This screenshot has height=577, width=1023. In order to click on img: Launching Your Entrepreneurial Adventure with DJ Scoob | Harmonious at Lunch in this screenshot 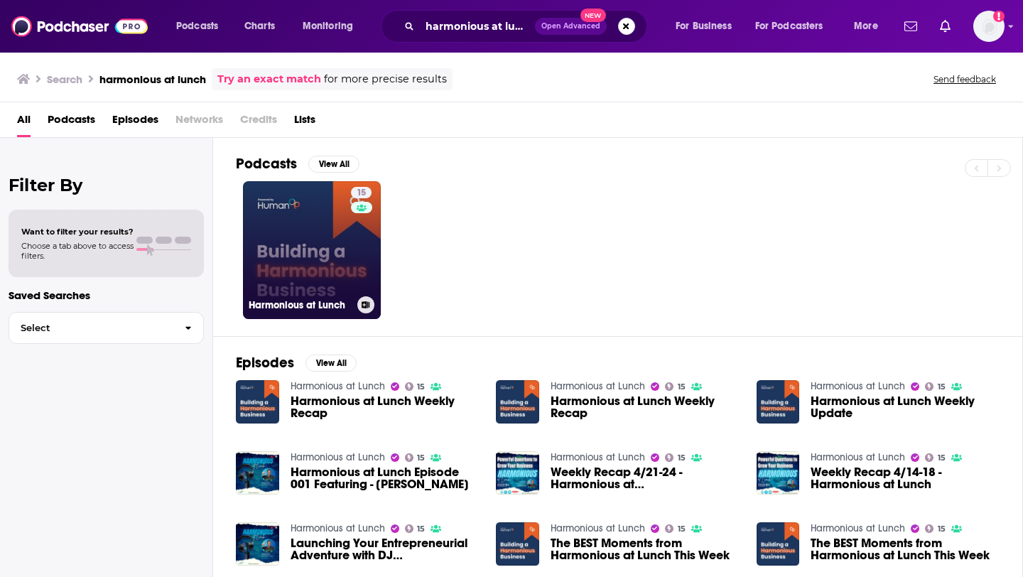, I will do `click(257, 543)`.